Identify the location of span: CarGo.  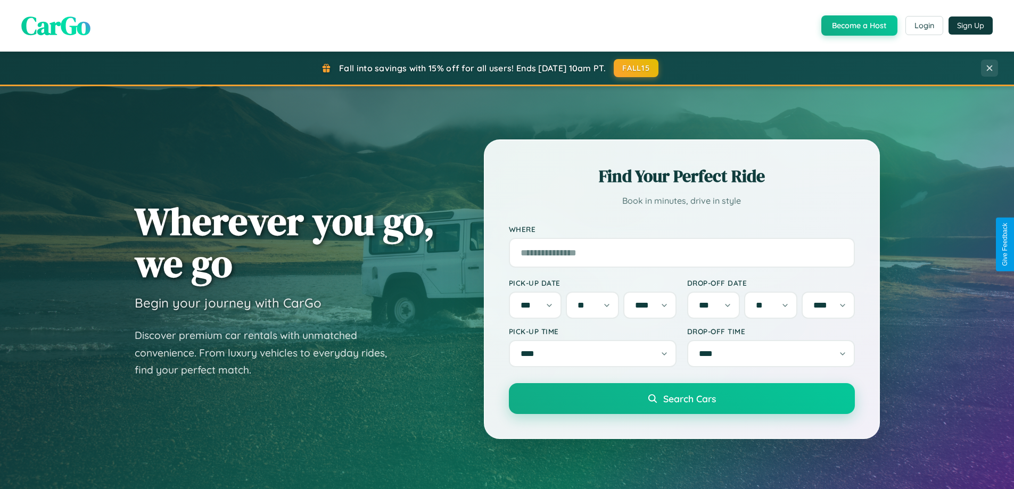
(56, 26).